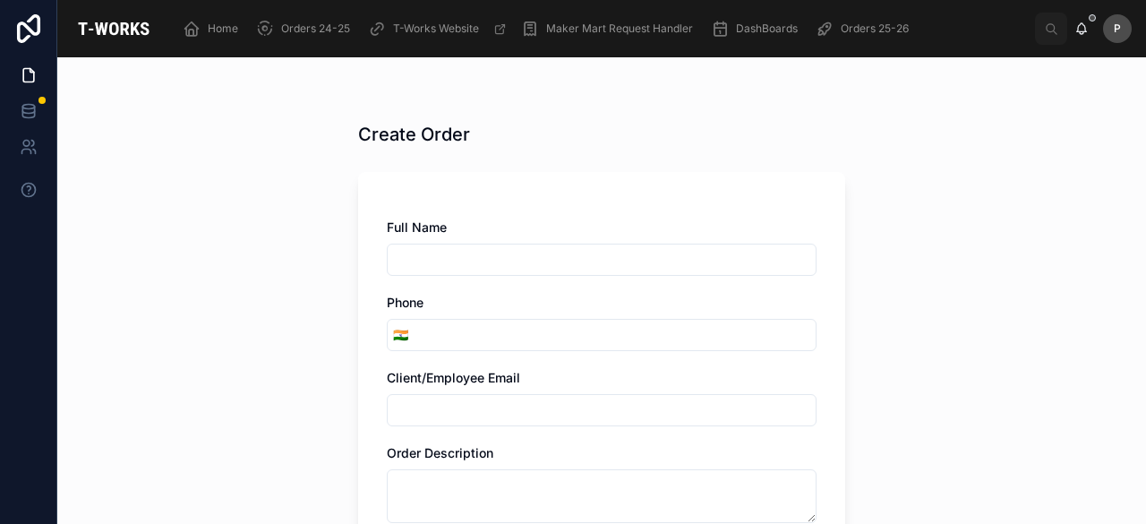 The height and width of the screenshot is (524, 1146). What do you see at coordinates (757, 29) in the screenshot?
I see `a: DashBoards` at bounding box center [757, 29].